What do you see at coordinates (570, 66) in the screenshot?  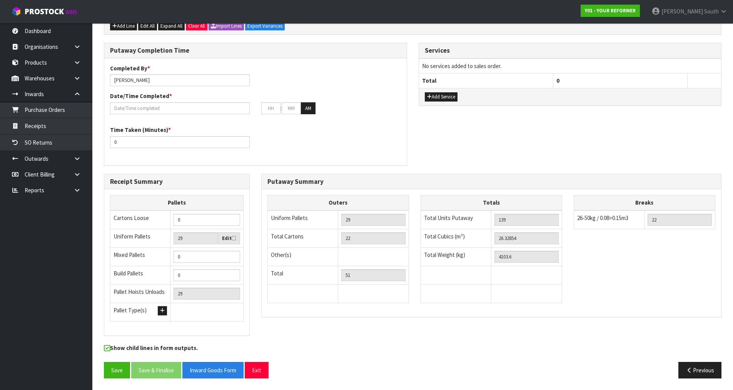 I see `td: No services added to sales order.` at bounding box center [570, 66].